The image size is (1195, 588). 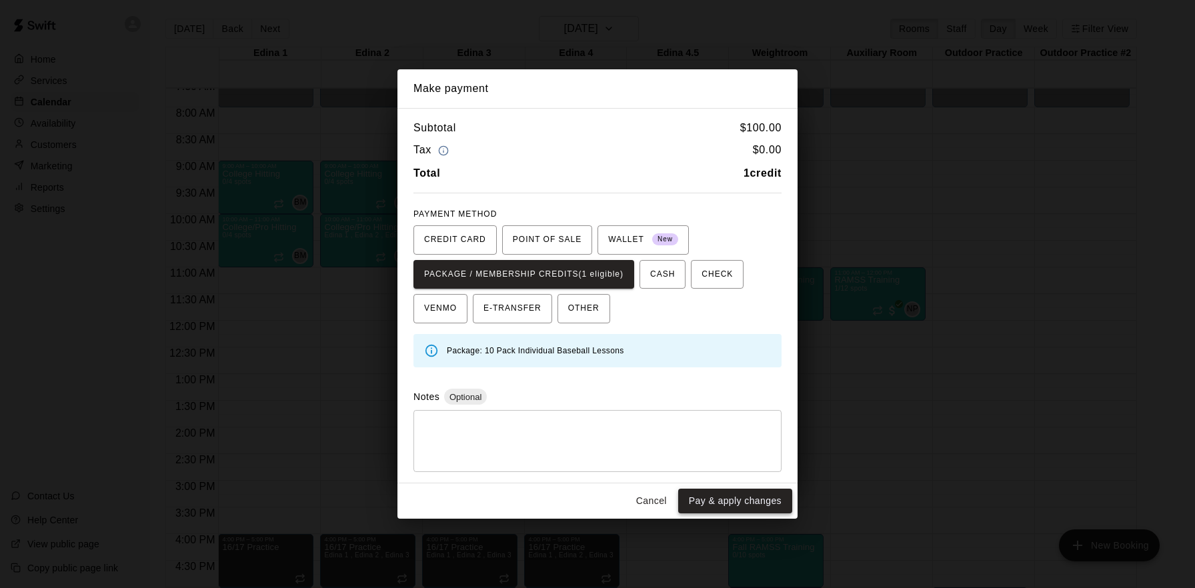 What do you see at coordinates (662, 275) in the screenshot?
I see `button: CASH` at bounding box center [662, 275].